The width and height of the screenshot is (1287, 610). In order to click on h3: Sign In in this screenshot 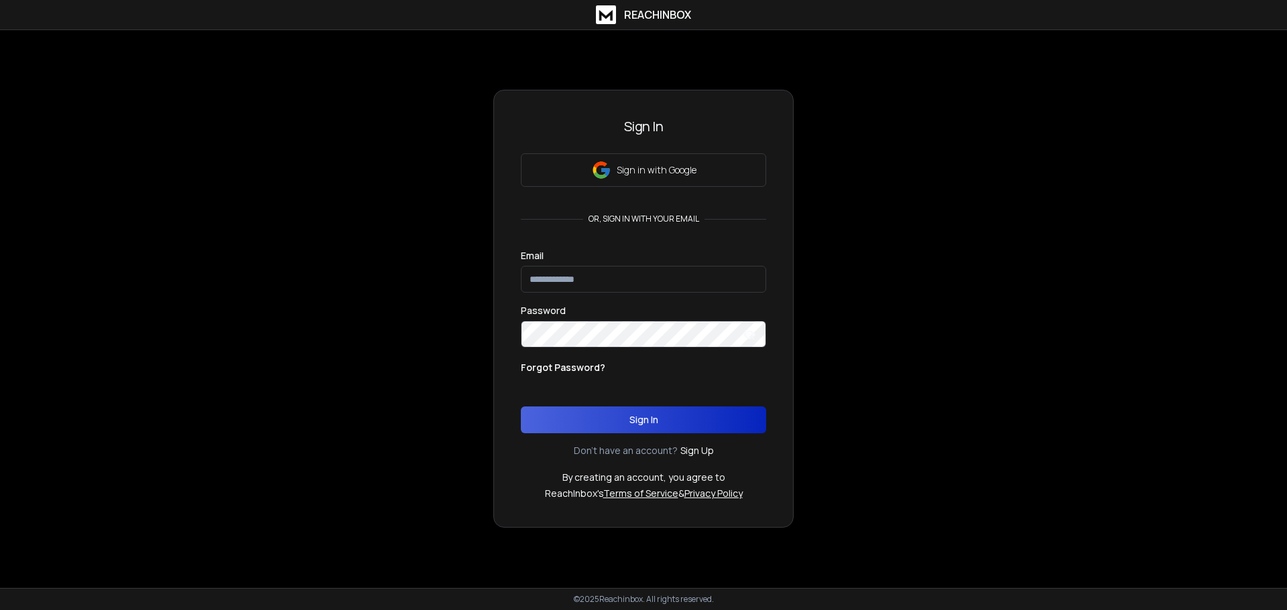, I will do `click(643, 127)`.